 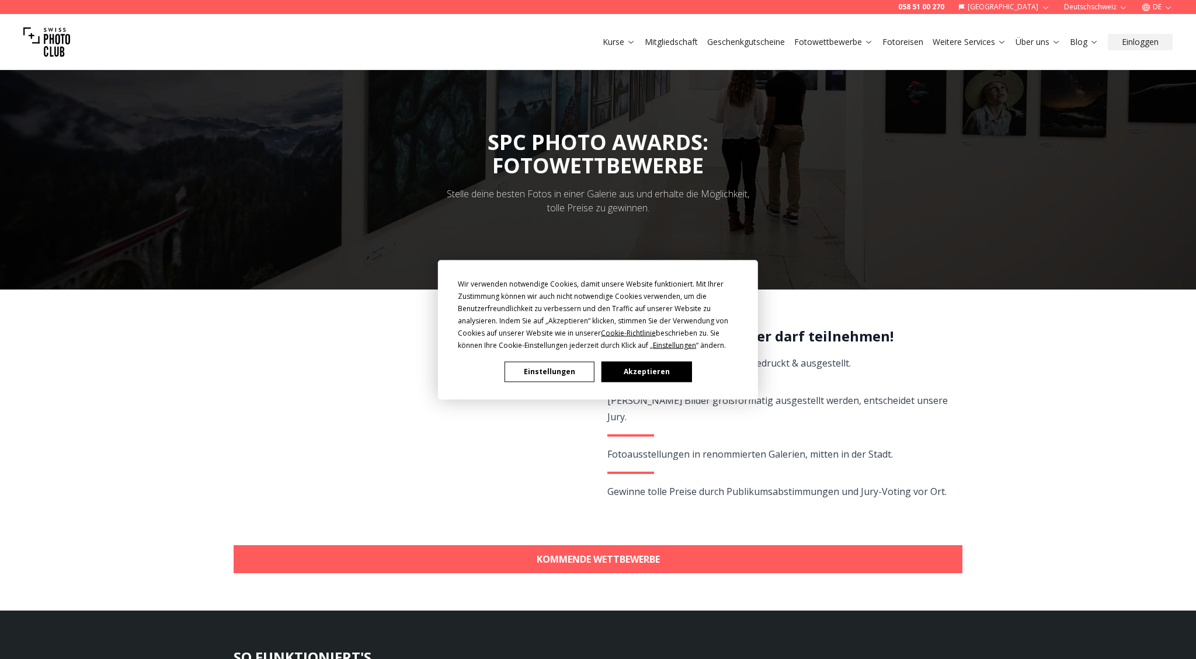 What do you see at coordinates (550, 372) in the screenshot?
I see `button: Einstellungen` at bounding box center [550, 372].